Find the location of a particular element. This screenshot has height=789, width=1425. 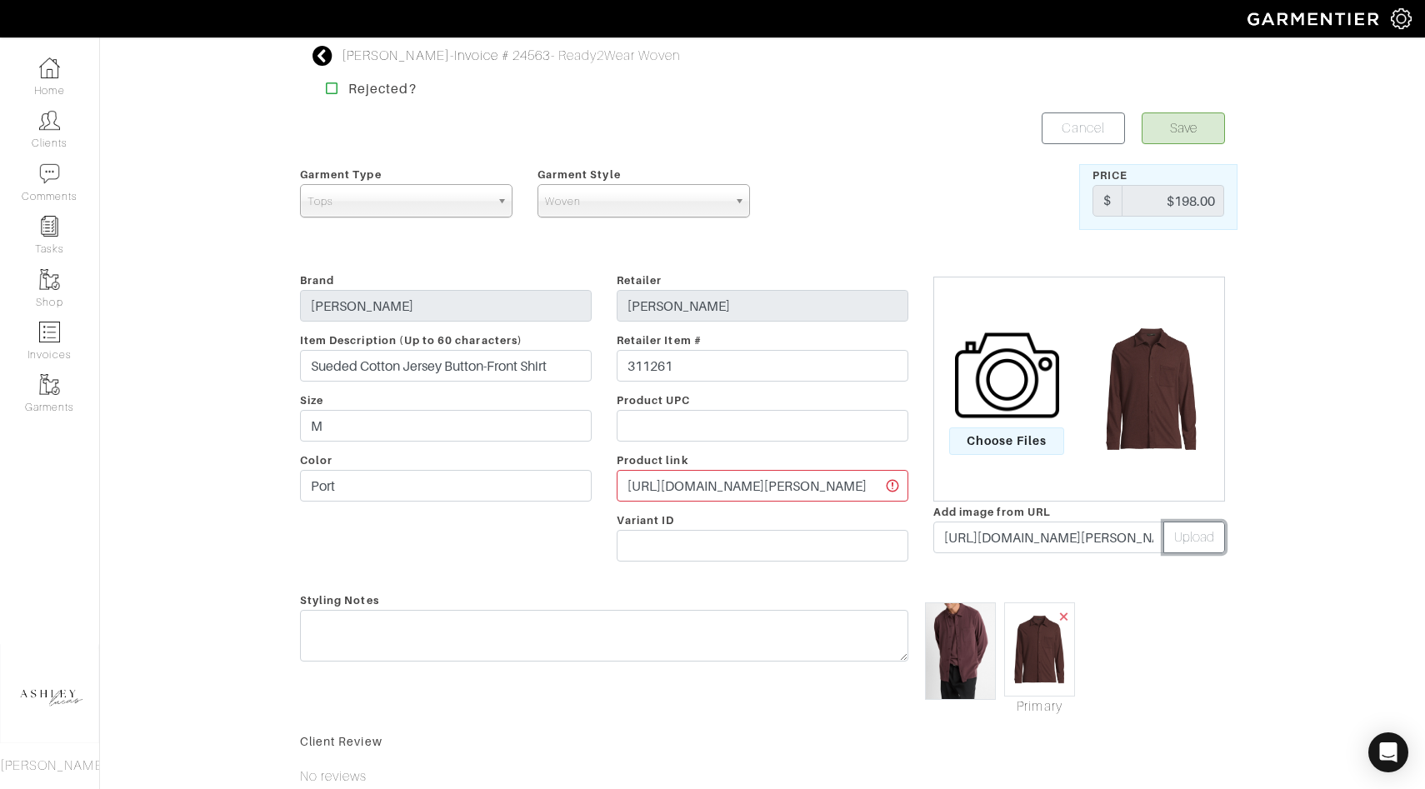

a: Cancel is located at coordinates (1084, 128).